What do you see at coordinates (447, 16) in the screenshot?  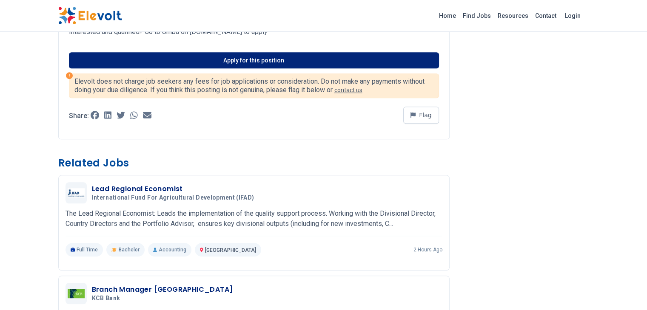 I see `a: Home` at bounding box center [447, 16].